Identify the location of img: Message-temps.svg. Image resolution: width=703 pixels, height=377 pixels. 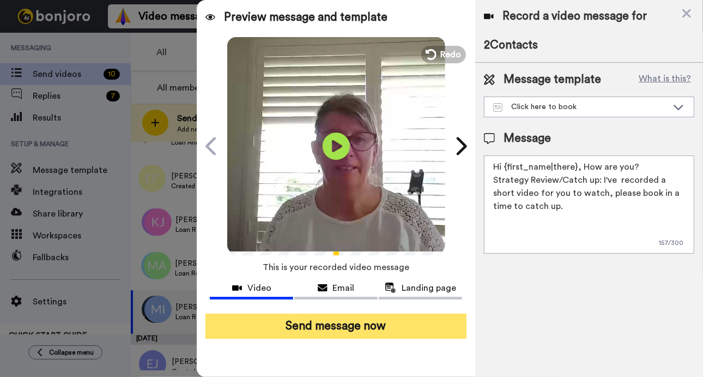
(498, 107).